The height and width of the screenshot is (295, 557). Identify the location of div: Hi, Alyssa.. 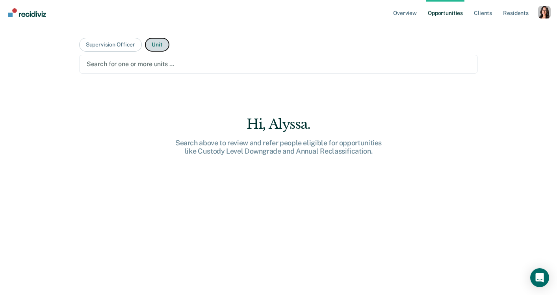
(278, 124).